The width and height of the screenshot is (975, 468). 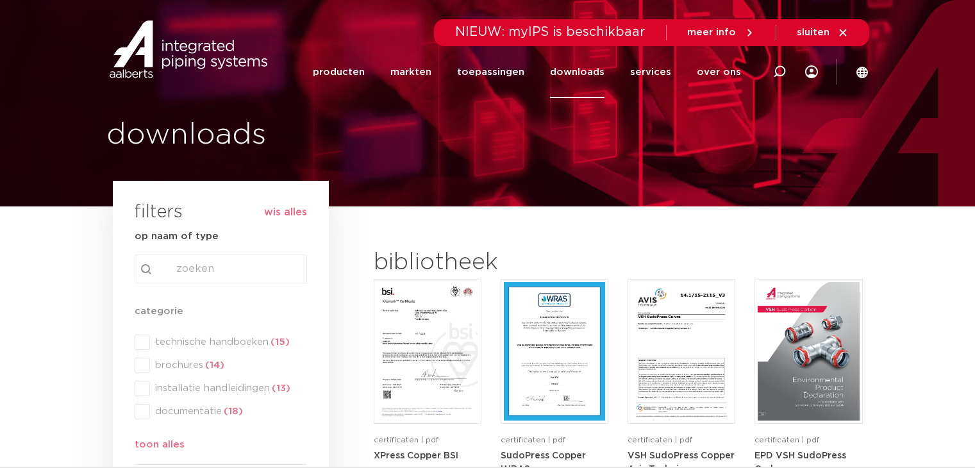 I want to click on a: over ons, so click(x=719, y=72).